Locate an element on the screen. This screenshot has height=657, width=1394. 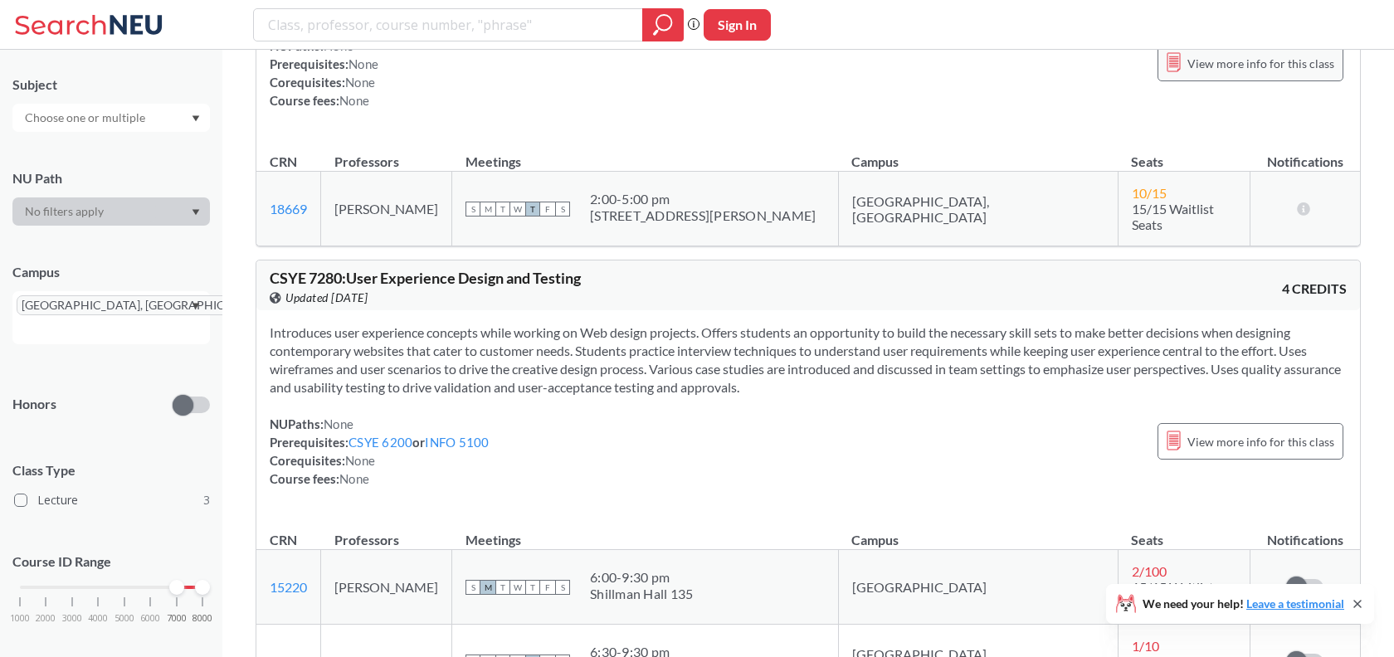
span: Introduces user experience concepts while working on Web design projects. Offers students an oppo... is located at coordinates (805, 359).